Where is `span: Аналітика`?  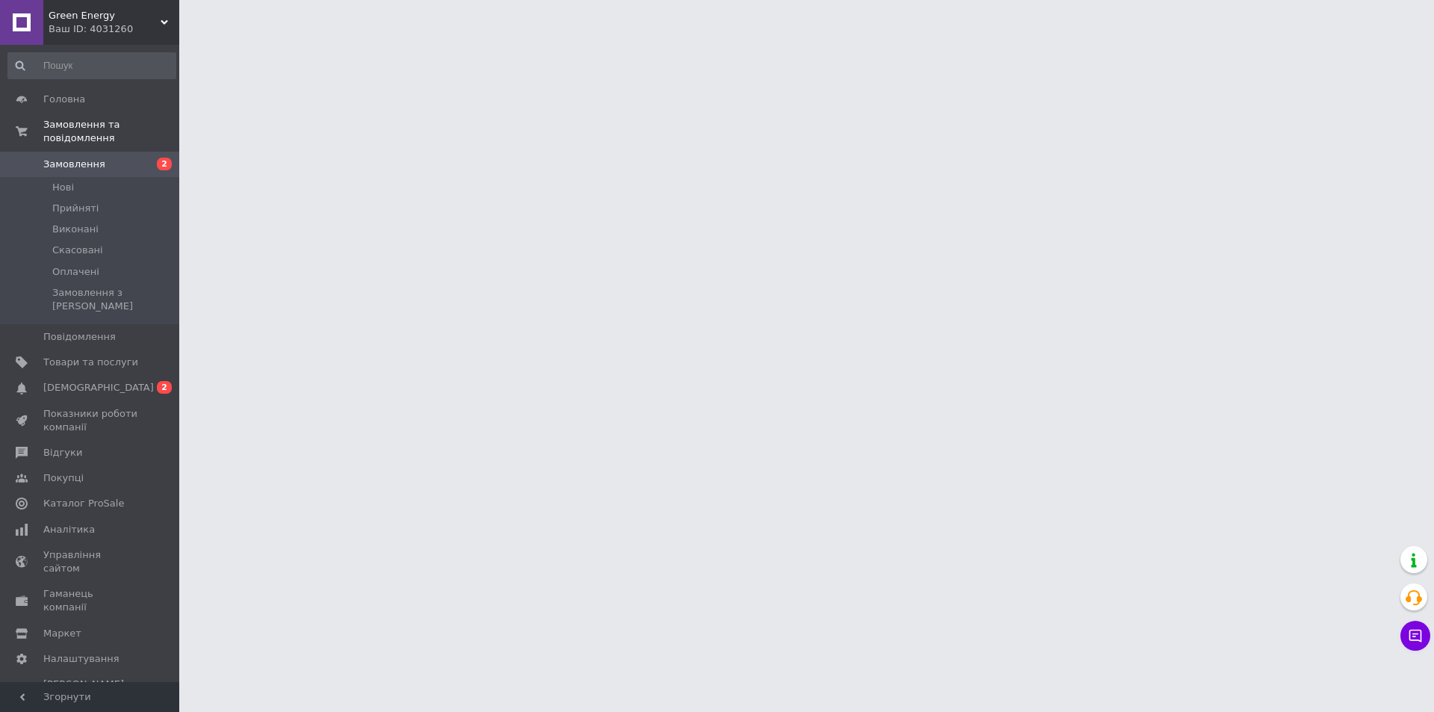 span: Аналітика is located at coordinates (69, 529).